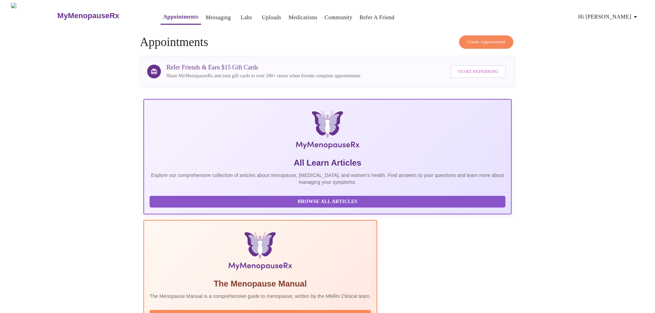  I want to click on a: Uploads, so click(271, 18).